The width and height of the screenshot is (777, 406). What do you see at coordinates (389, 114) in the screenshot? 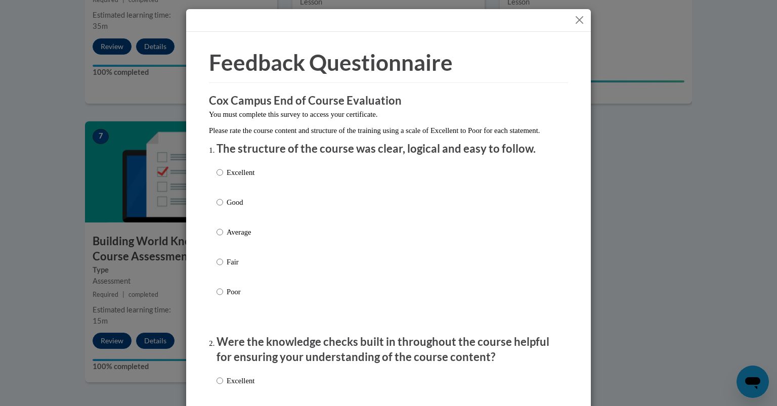
I see `p: You must complete this survey to access your certificate.` at bounding box center [389, 114].